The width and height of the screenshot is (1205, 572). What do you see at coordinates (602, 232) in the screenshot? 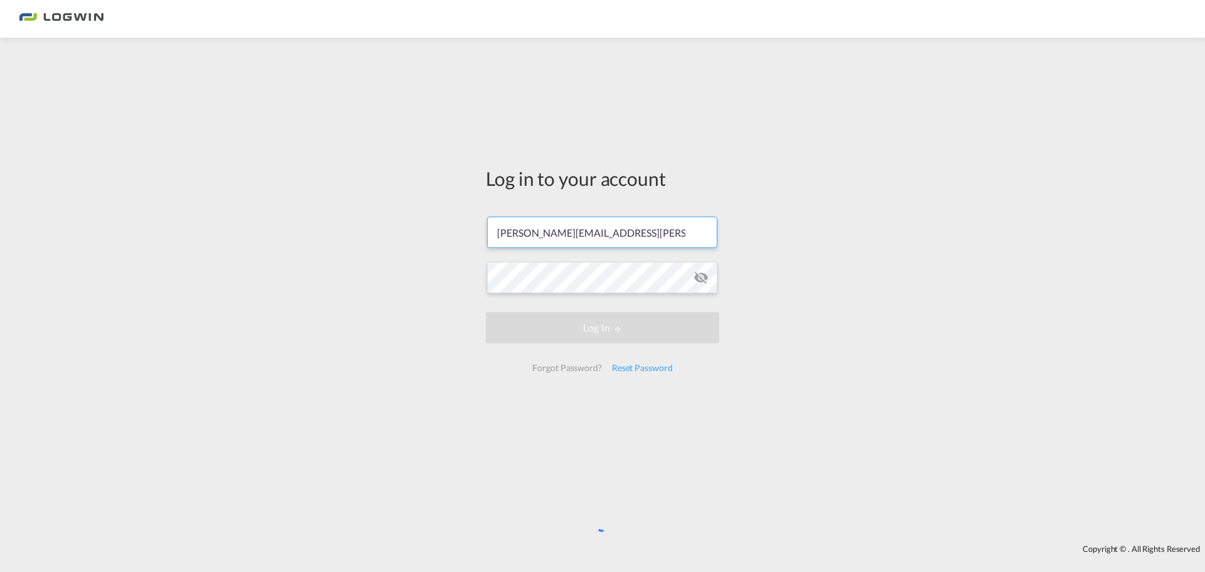
I see `input: Enter email/phone number` at bounding box center [602, 232].